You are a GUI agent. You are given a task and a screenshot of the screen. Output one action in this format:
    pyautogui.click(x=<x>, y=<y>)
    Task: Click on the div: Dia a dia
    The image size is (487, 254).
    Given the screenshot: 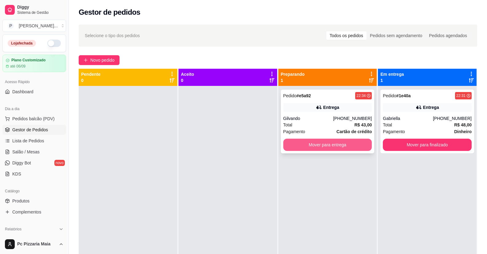 What is the action you would take?
    pyautogui.click(x=34, y=109)
    